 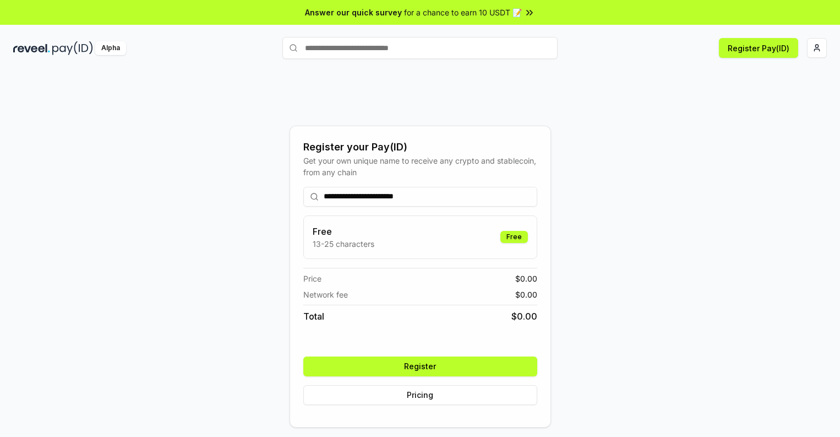 I want to click on div: Free, so click(x=514, y=237).